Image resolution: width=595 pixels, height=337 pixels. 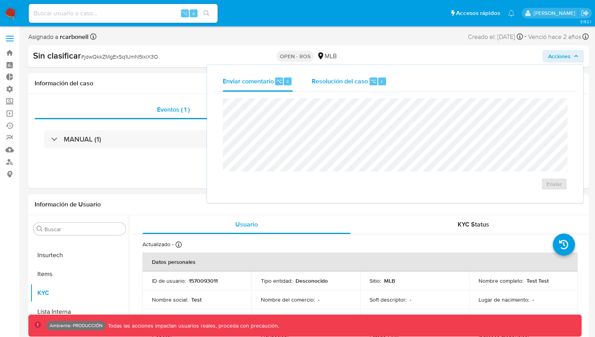 What do you see at coordinates (559, 56) in the screenshot?
I see `span: Acciones` at bounding box center [559, 56].